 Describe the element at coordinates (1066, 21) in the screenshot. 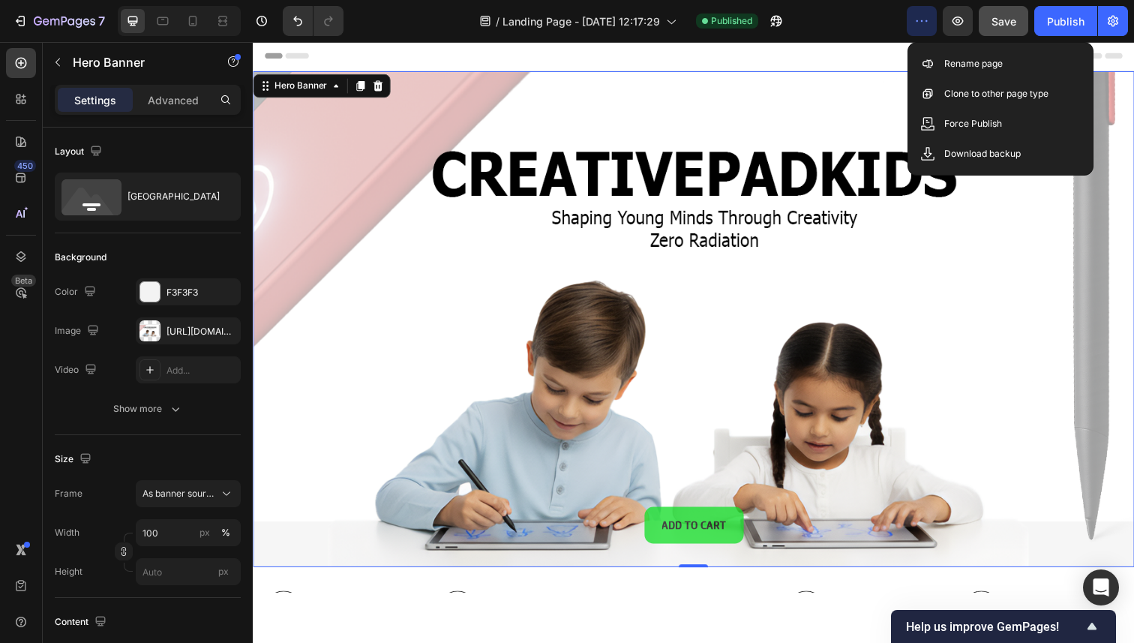

I see `div: Publish` at that location.